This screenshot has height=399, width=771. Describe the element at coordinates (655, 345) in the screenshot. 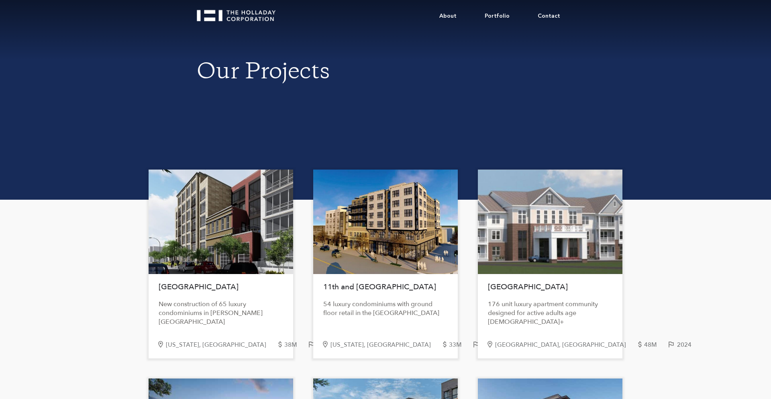

I see `div: 48M` at that location.